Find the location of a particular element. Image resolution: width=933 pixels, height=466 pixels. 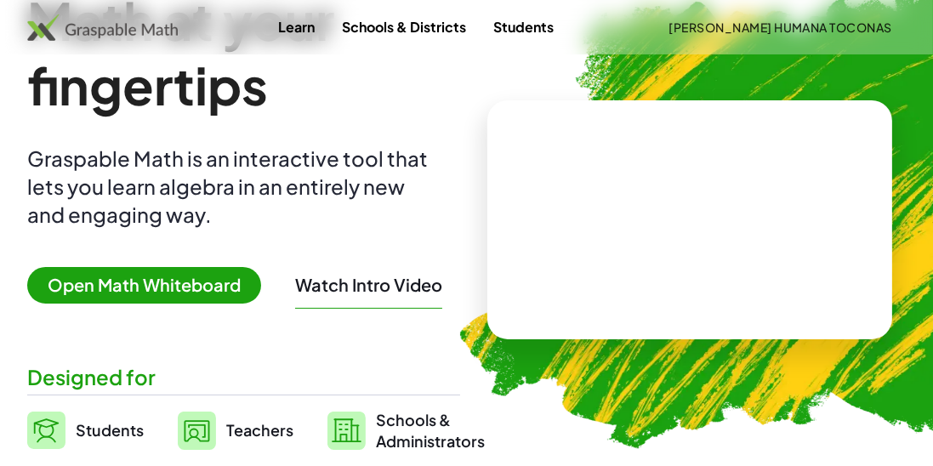

video: What is this? This is dynamic math notation. Dynamic math notation plays a central role in how Gr... is located at coordinates (690, 220).